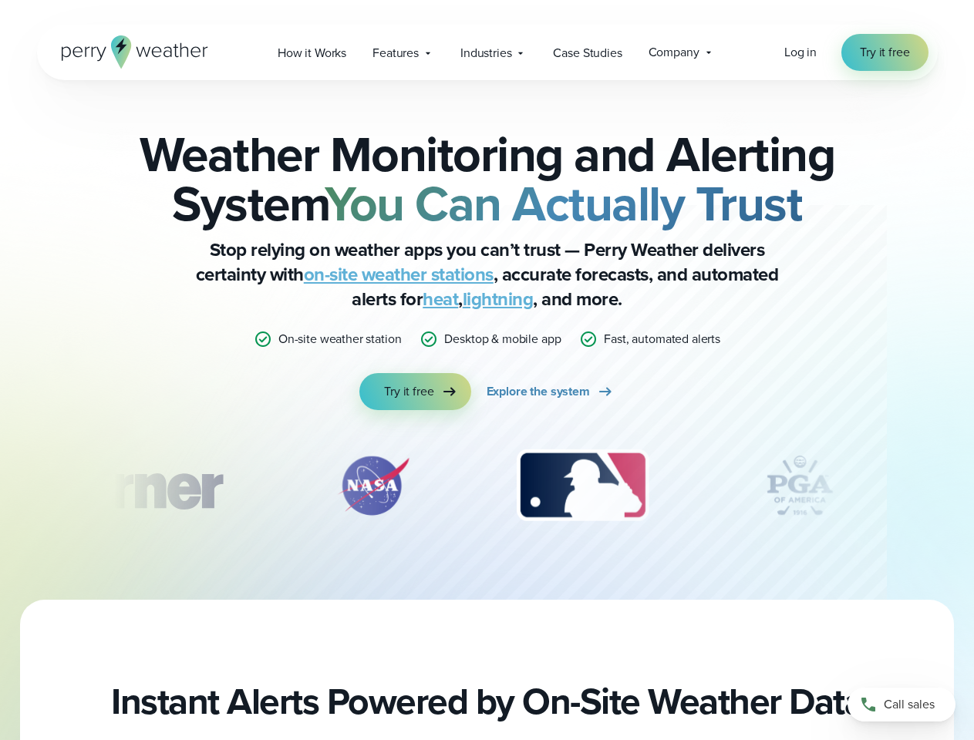  What do you see at coordinates (487, 275) in the screenshot?
I see `p: Stop relying on weather apps you can’t trust — Perry Weather delivers certainty with , accurate f...` at bounding box center [487, 275].